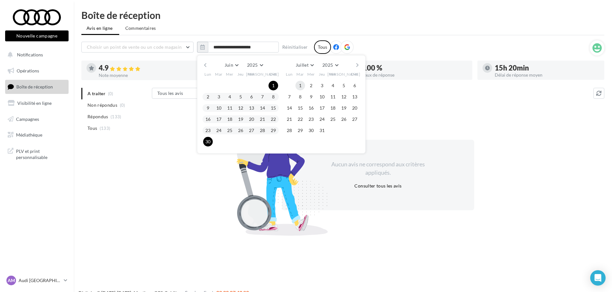  Describe the element at coordinates (137, 47) in the screenshot. I see `button: Choisir un point de vente ou un code magasin` at that location.